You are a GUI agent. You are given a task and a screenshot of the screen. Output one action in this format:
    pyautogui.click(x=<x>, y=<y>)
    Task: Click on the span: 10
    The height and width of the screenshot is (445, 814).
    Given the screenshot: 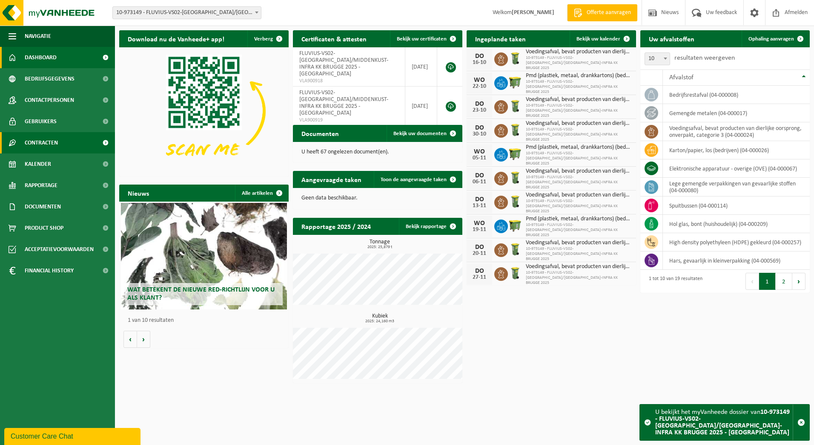 What is the action you would take?
    pyautogui.click(x=658, y=59)
    